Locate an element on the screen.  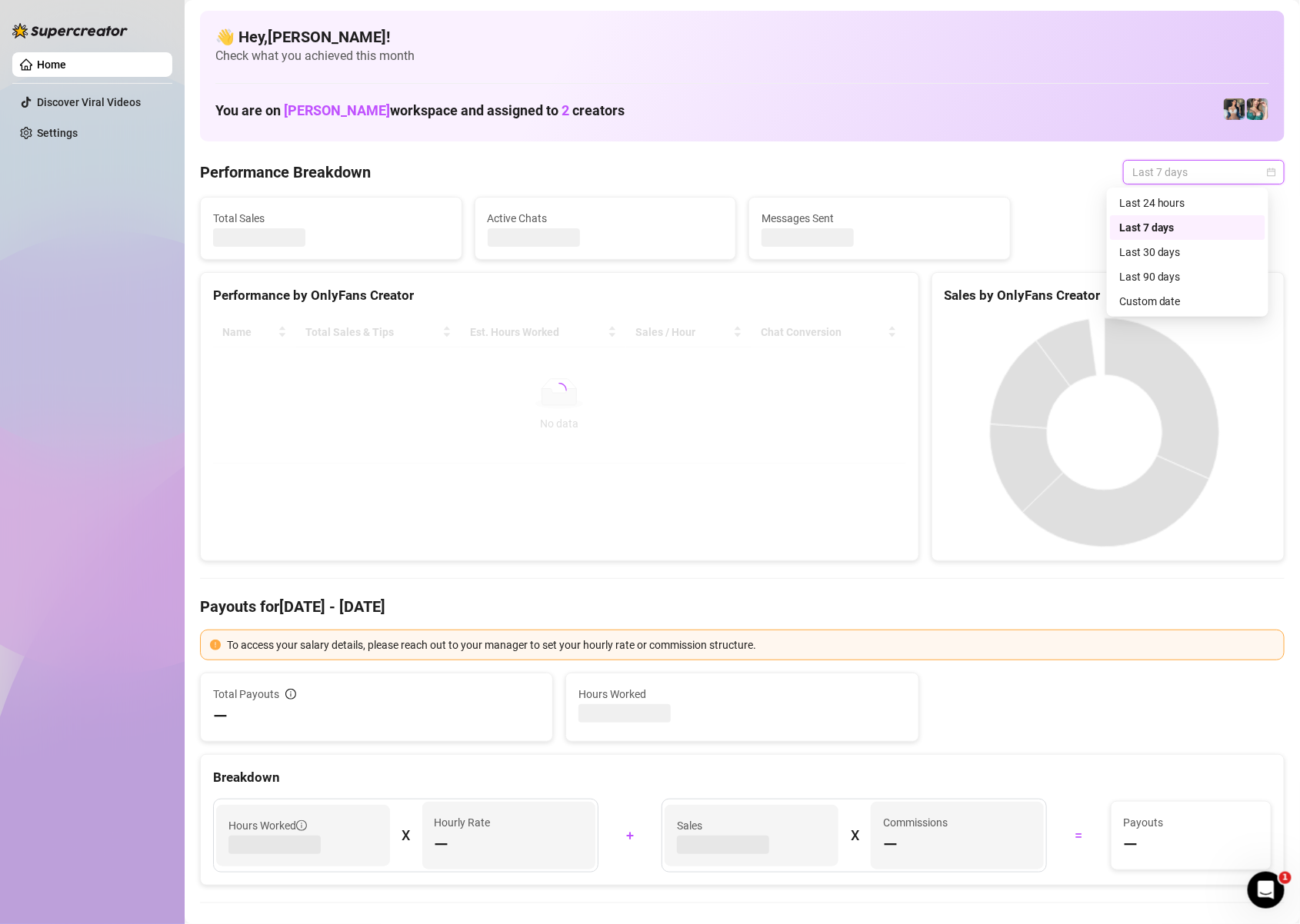
span: Messages Sent is located at coordinates (880, 218).